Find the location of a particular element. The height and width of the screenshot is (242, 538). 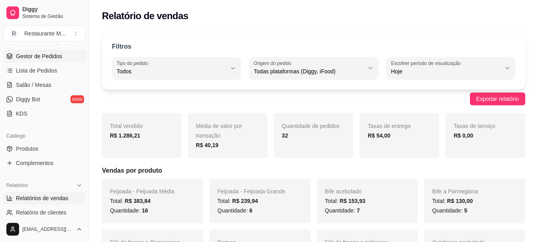

strong: R$ 54,00 is located at coordinates (379, 135).